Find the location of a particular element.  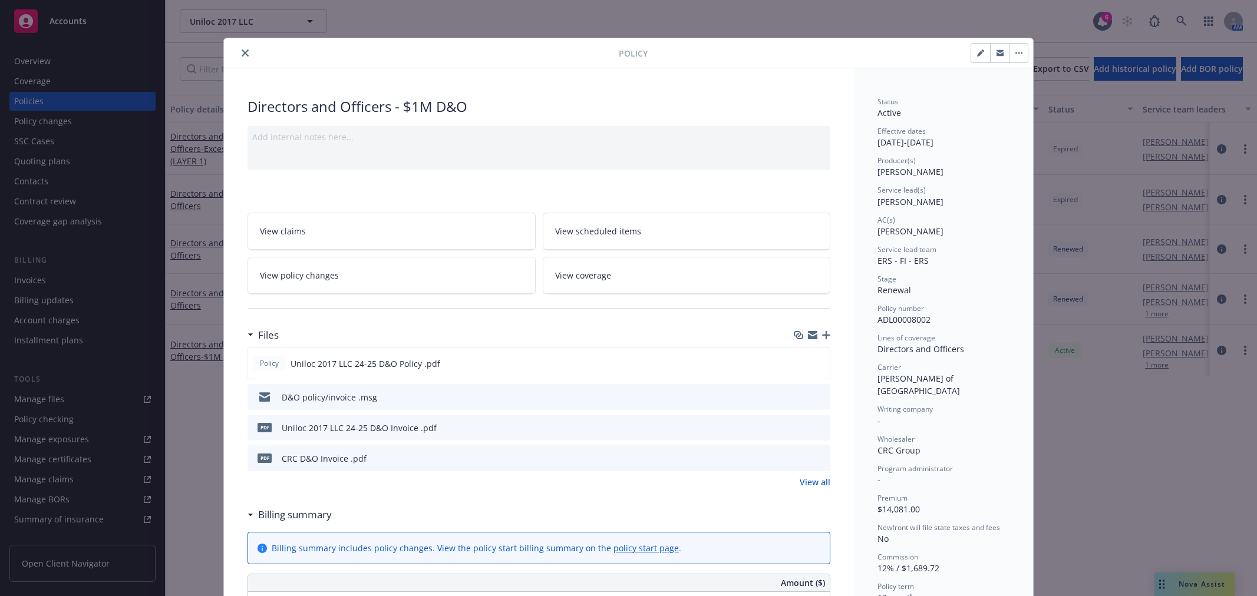

div: Billing summary includes policy changes. View the policy start billing summary on the . is located at coordinates (476, 548).